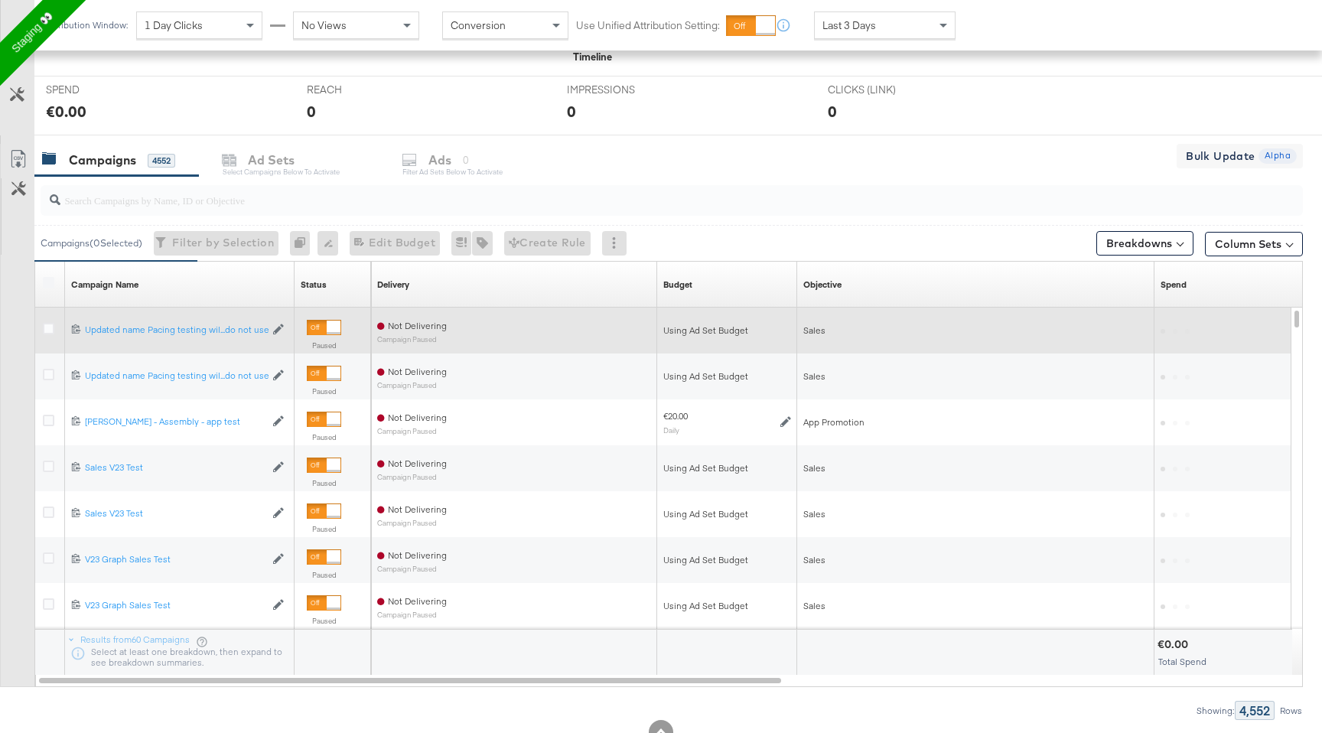 Image resolution: width=1322 pixels, height=733 pixels. I want to click on span: 1 Day Clicks, so click(174, 25).